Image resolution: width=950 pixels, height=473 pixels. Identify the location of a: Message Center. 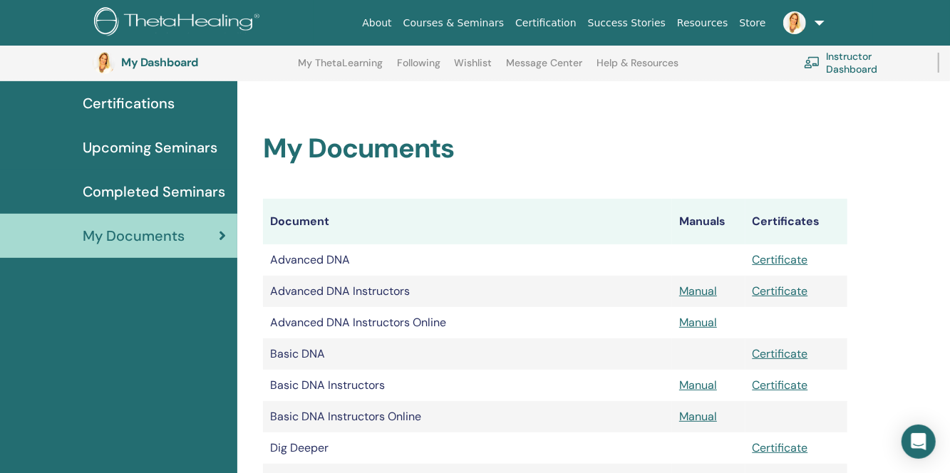
(544, 68).